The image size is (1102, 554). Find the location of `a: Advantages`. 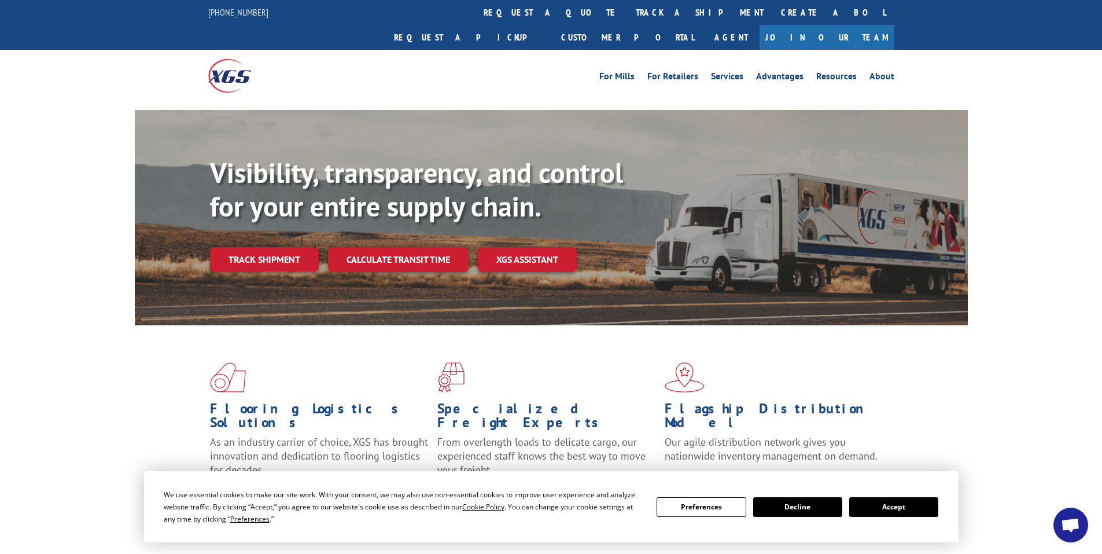

a: Advantages is located at coordinates (780, 78).